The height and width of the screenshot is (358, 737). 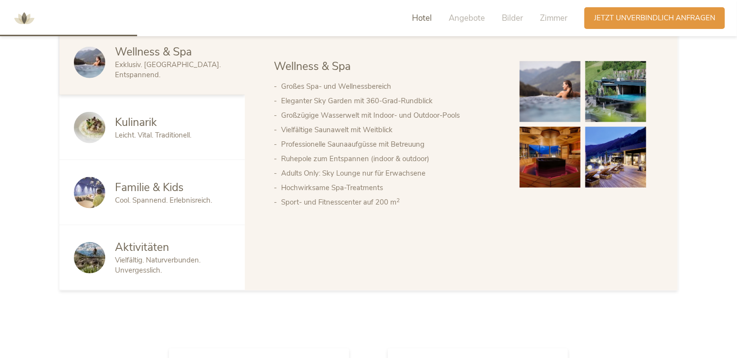 I want to click on img: AMONTI & LUNARIS Wellnessresort, so click(x=24, y=18).